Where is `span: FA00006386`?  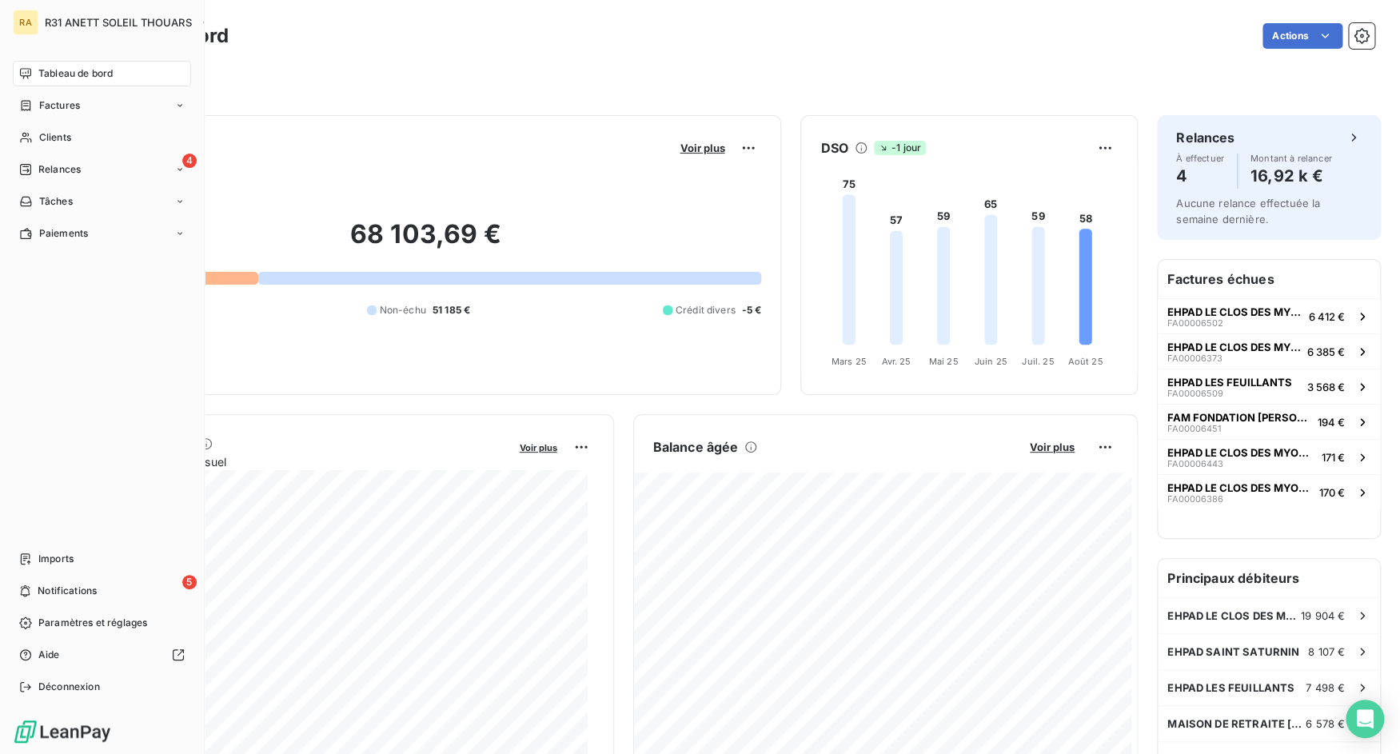 span: FA00006386 is located at coordinates (1195, 499).